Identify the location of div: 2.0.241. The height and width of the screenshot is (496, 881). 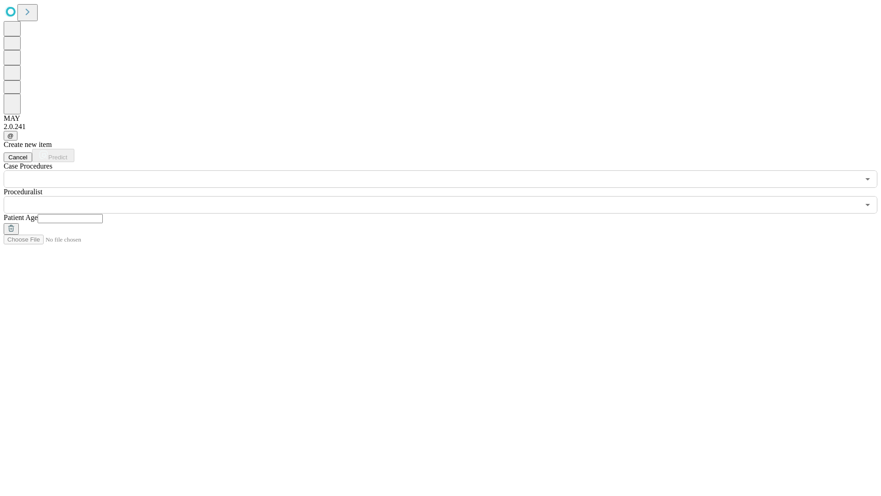
(441, 127).